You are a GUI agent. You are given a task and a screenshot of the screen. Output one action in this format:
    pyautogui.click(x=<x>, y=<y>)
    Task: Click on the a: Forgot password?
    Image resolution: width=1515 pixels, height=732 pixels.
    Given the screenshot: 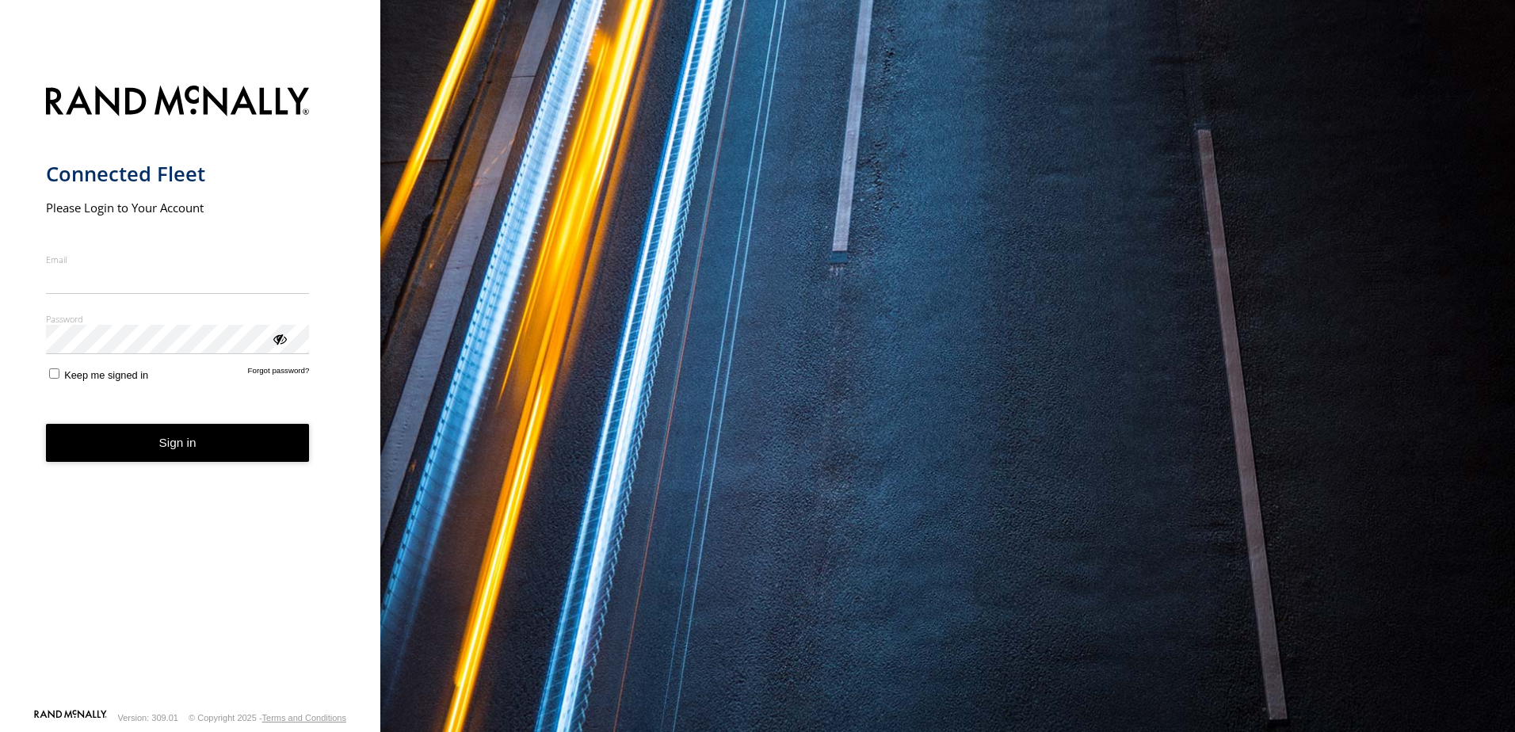 What is the action you would take?
    pyautogui.click(x=279, y=373)
    